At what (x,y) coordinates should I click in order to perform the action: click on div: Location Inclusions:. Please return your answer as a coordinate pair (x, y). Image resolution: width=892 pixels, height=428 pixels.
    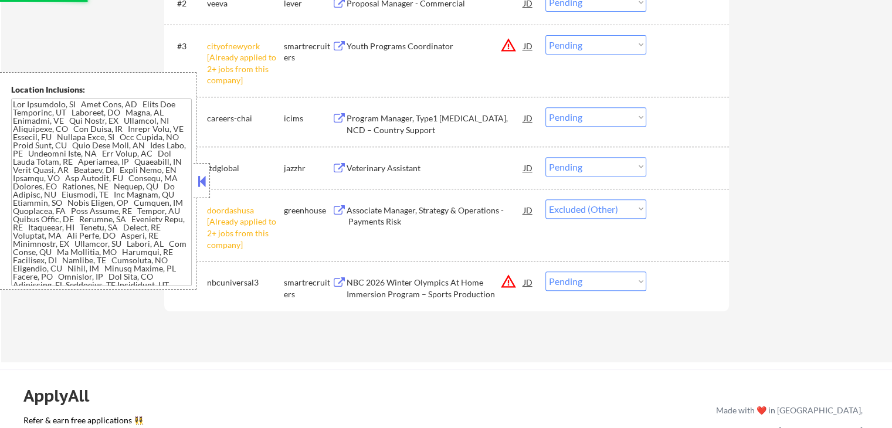
    Looking at the image, I should click on (101, 90).